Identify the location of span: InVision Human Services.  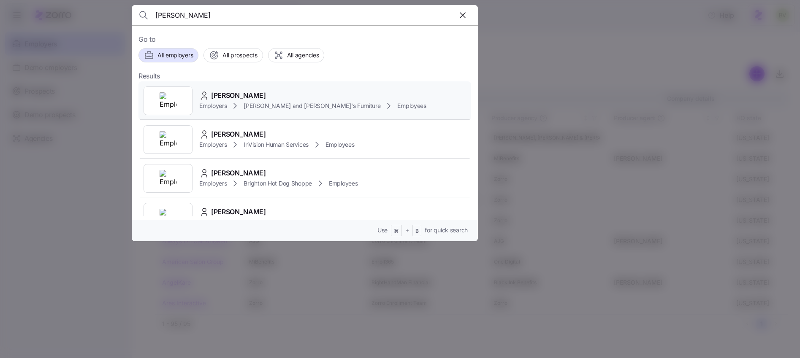
(276, 145).